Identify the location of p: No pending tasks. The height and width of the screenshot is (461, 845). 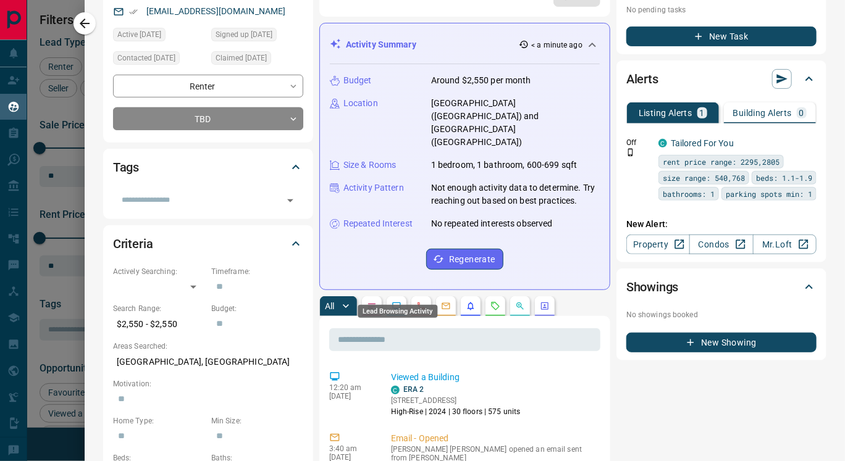
(721, 10).